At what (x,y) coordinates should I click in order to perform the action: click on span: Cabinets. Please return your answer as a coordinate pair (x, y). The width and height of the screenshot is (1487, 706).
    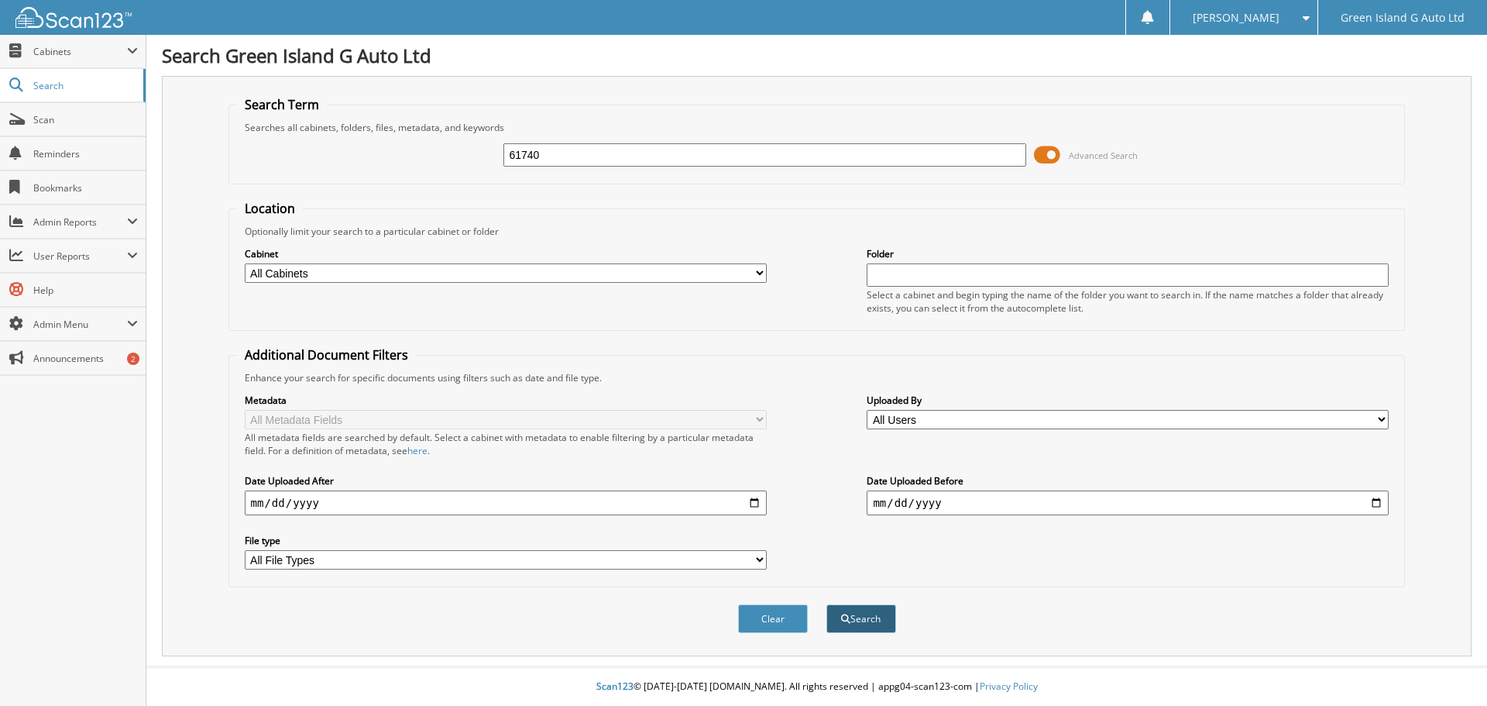
    Looking at the image, I should click on (80, 51).